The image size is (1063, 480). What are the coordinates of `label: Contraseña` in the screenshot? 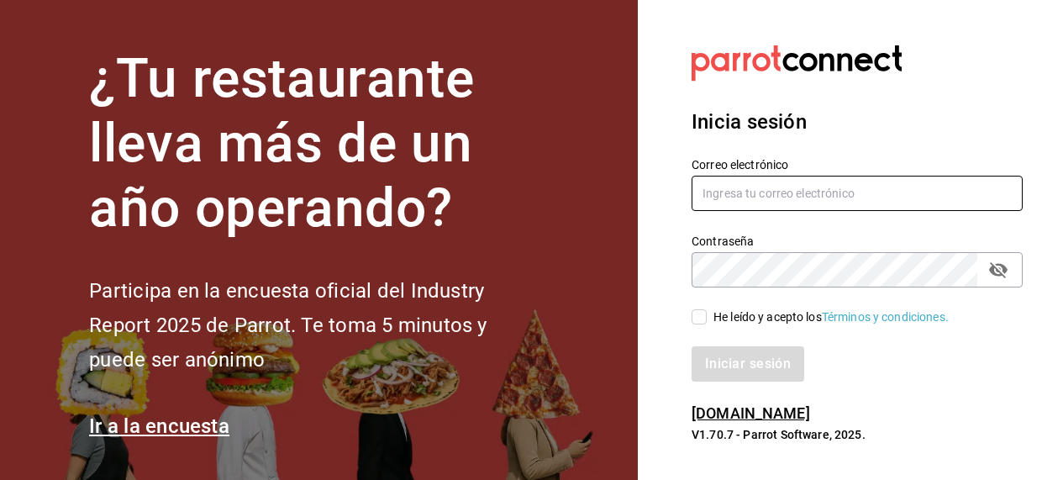 It's located at (857, 241).